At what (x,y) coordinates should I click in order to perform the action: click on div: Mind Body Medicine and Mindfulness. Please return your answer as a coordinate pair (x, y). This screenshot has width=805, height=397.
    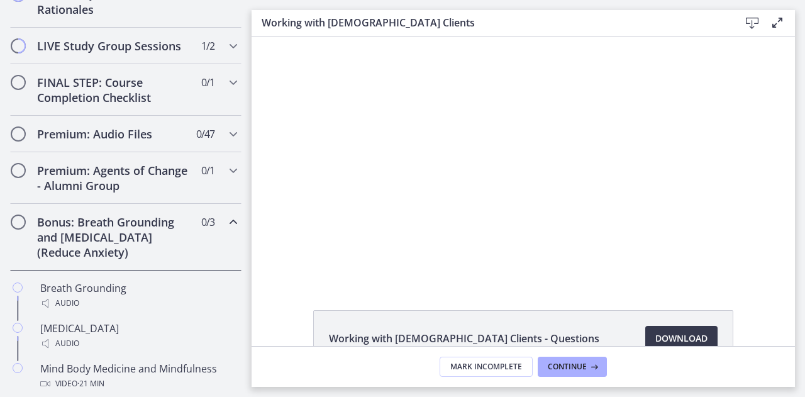
    Looking at the image, I should click on (138, 376).